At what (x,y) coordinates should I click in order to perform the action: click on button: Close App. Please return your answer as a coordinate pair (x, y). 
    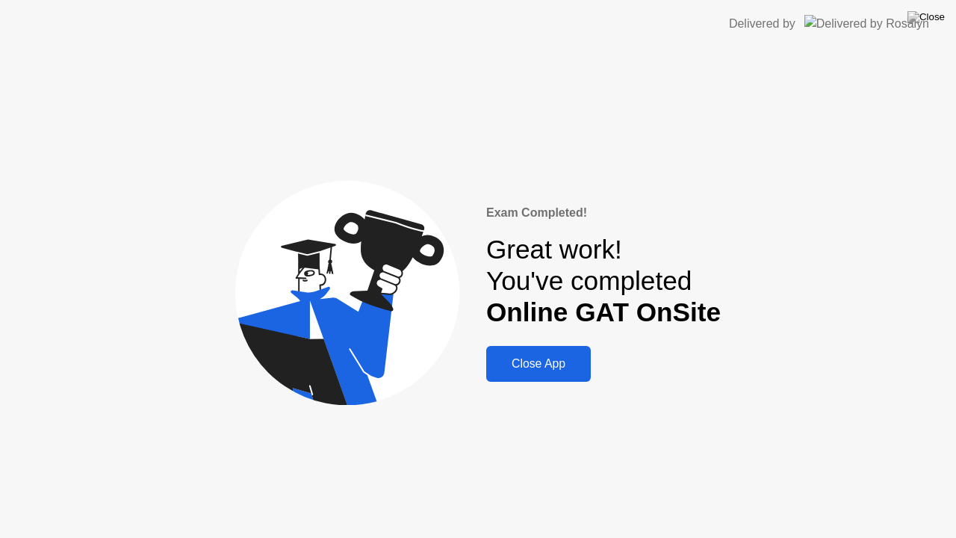
    Looking at the image, I should click on (538, 364).